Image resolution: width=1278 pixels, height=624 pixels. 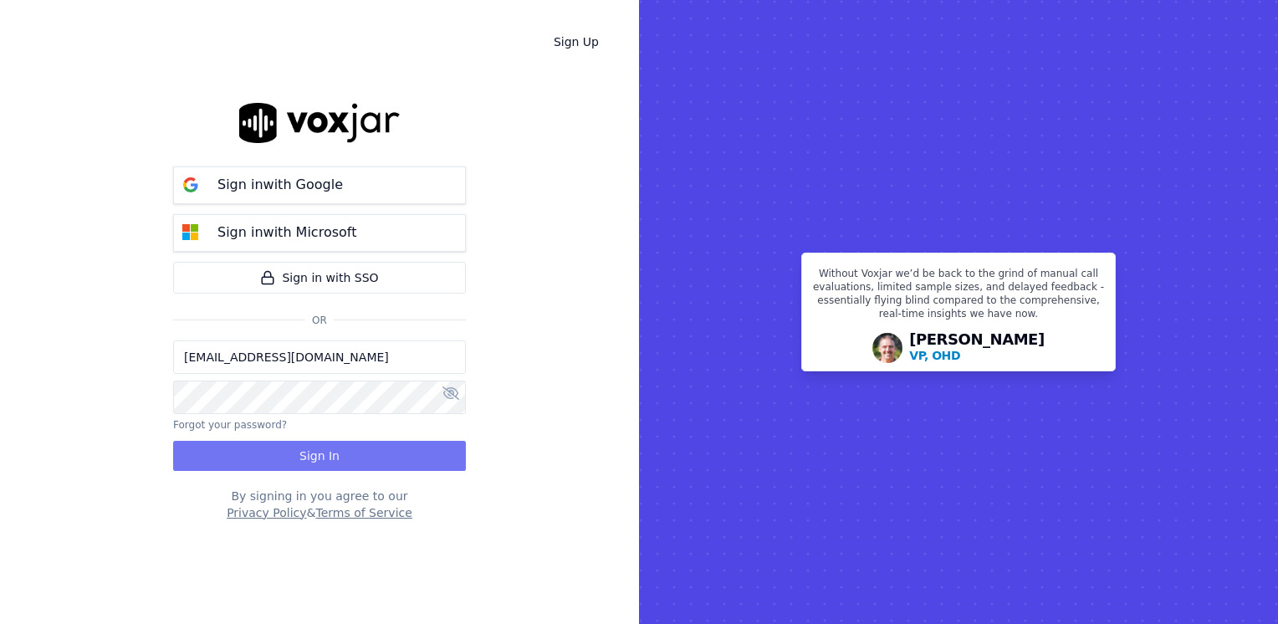 What do you see at coordinates (320, 233) in the screenshot?
I see `button: Sign inwith Microsoft` at bounding box center [320, 233].